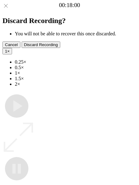  What do you see at coordinates (6, 51) in the screenshot?
I see `span: 1` at bounding box center [6, 51].